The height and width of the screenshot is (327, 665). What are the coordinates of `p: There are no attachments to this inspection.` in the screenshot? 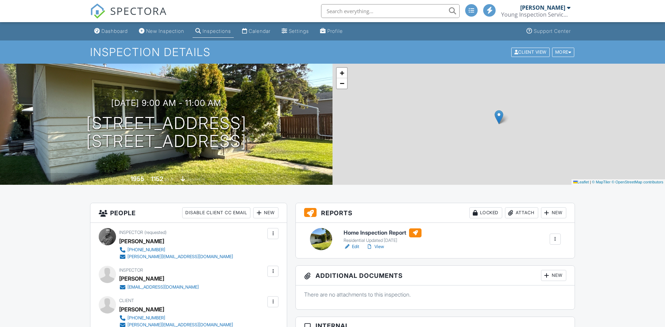 It's located at (435, 295).